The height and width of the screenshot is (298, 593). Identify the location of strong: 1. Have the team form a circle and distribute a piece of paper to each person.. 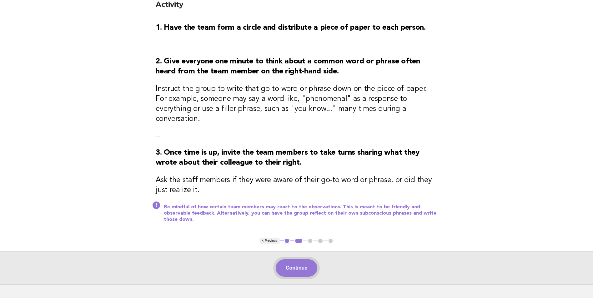
(291, 28).